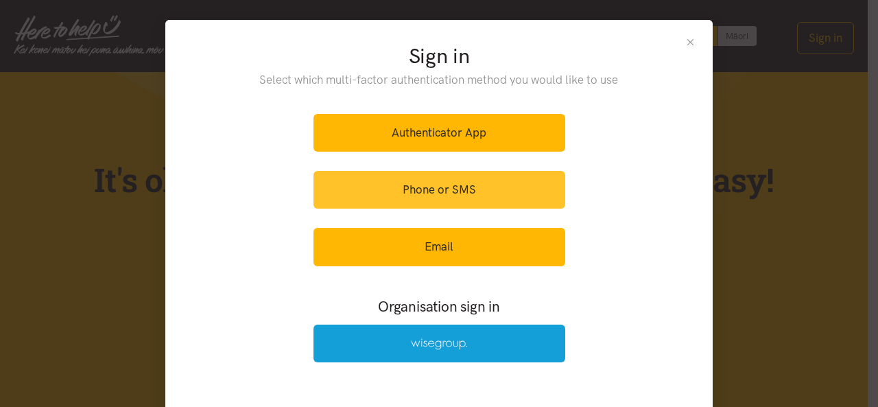  I want to click on h2: Sign in, so click(439, 56).